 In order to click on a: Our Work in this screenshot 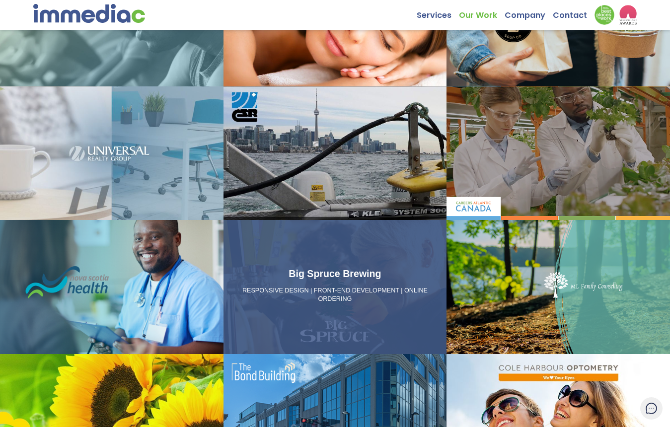, I will do `click(481, 12)`.